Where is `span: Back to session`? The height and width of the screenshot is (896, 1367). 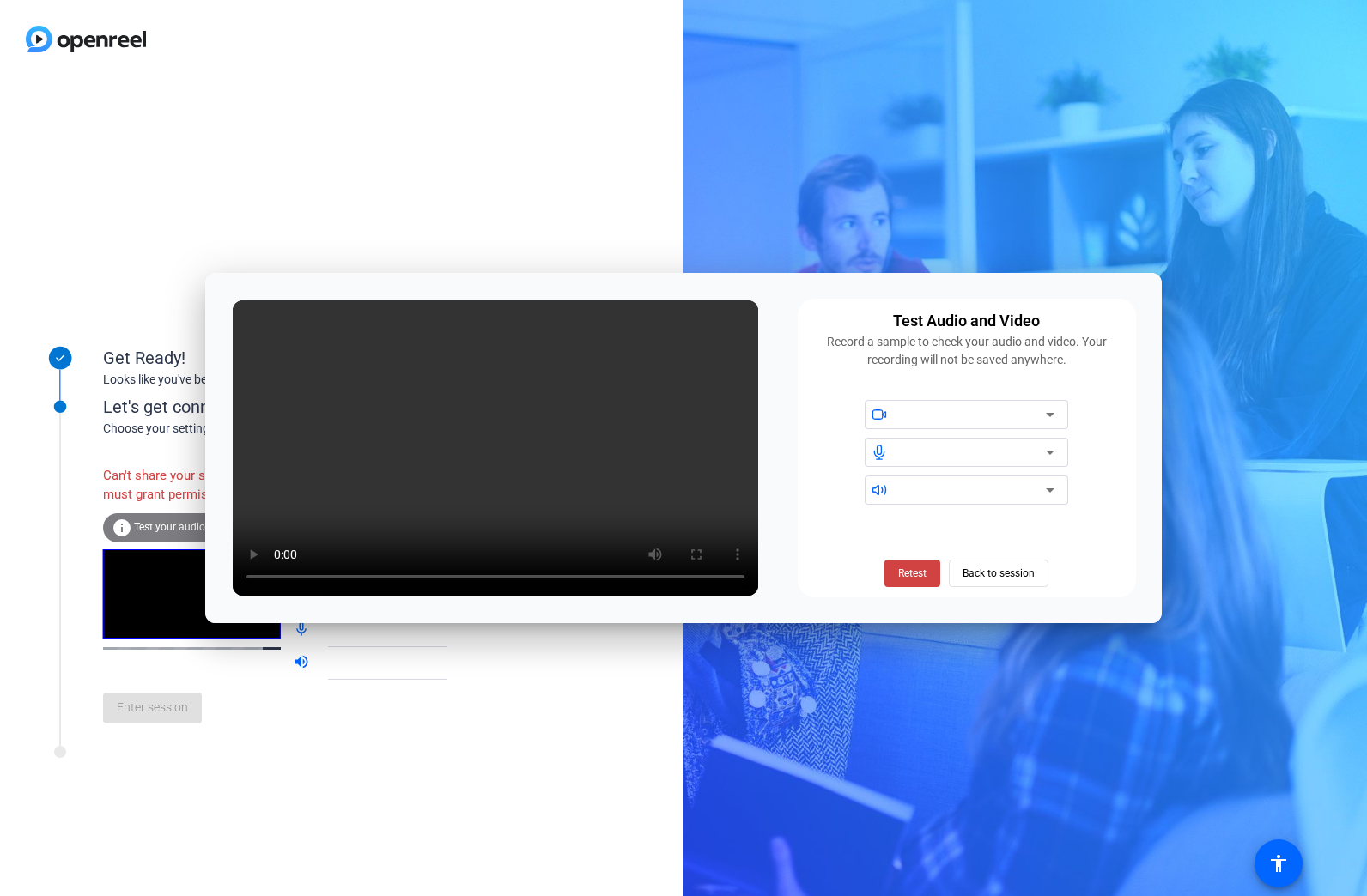 span: Back to session is located at coordinates (999, 574).